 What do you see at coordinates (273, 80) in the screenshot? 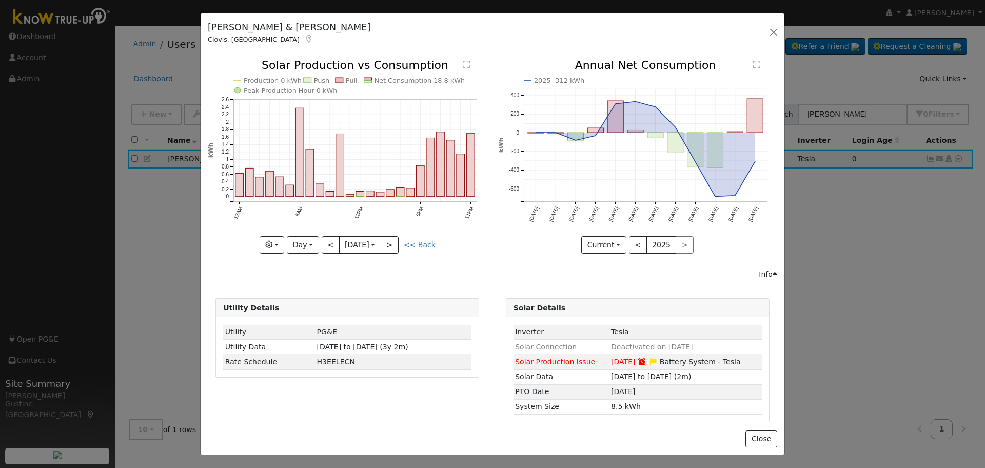
I see `text: Production 0 kWh` at bounding box center [273, 80].